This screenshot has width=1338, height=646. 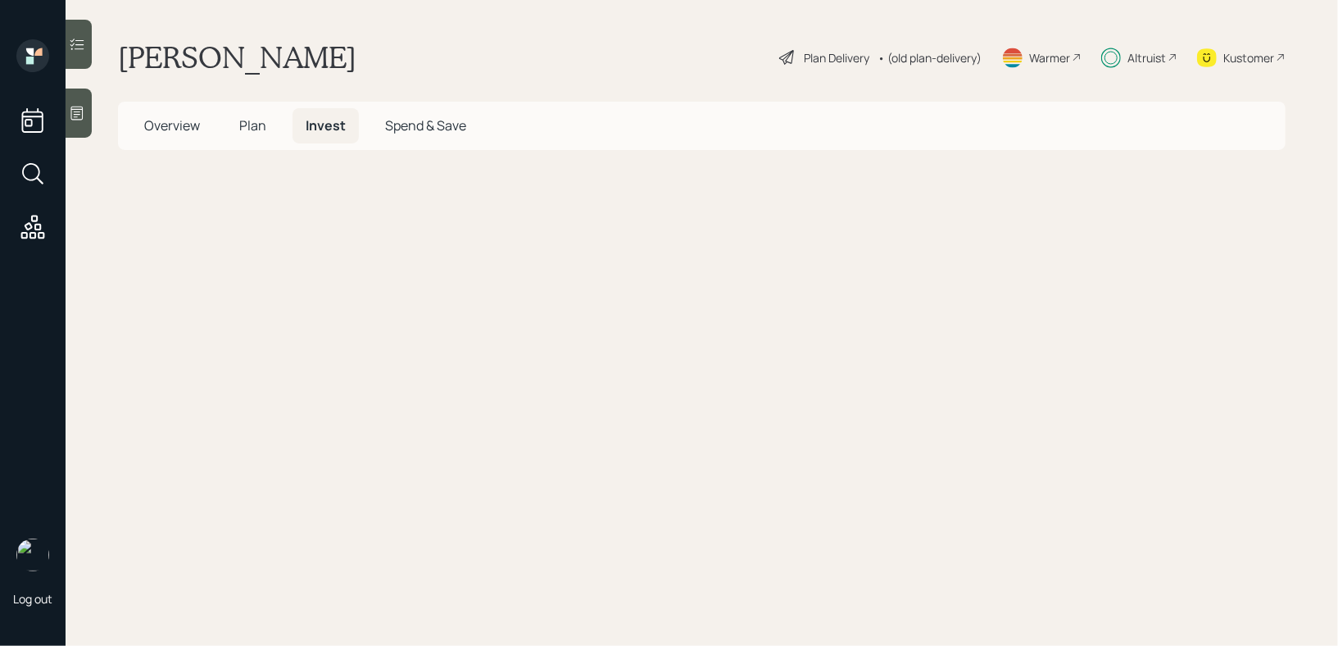 What do you see at coordinates (325, 125) in the screenshot?
I see `span: Invest` at bounding box center [325, 125].